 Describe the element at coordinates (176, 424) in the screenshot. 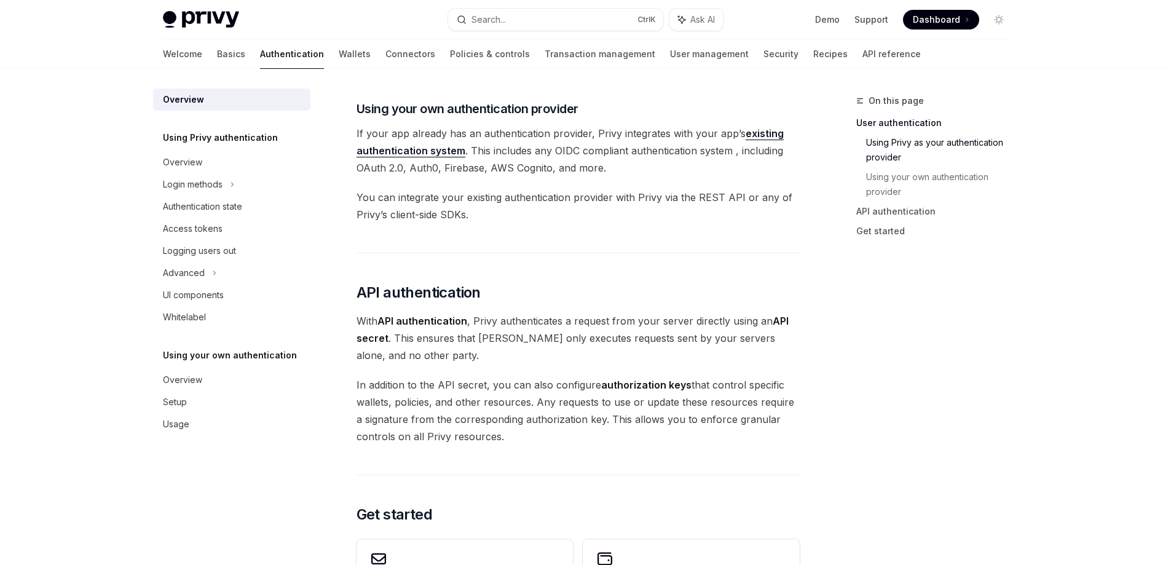

I see `div: Usage` at that location.